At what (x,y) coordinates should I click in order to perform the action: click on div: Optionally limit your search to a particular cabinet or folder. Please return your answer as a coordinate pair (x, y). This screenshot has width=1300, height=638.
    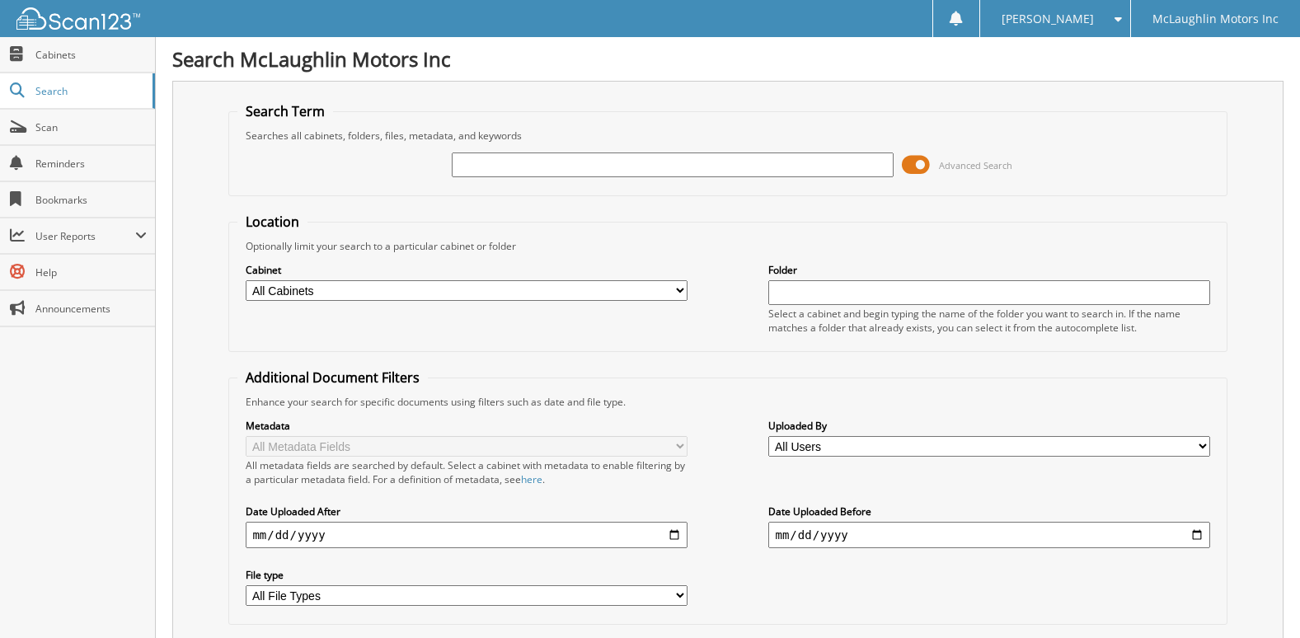
    Looking at the image, I should click on (727, 246).